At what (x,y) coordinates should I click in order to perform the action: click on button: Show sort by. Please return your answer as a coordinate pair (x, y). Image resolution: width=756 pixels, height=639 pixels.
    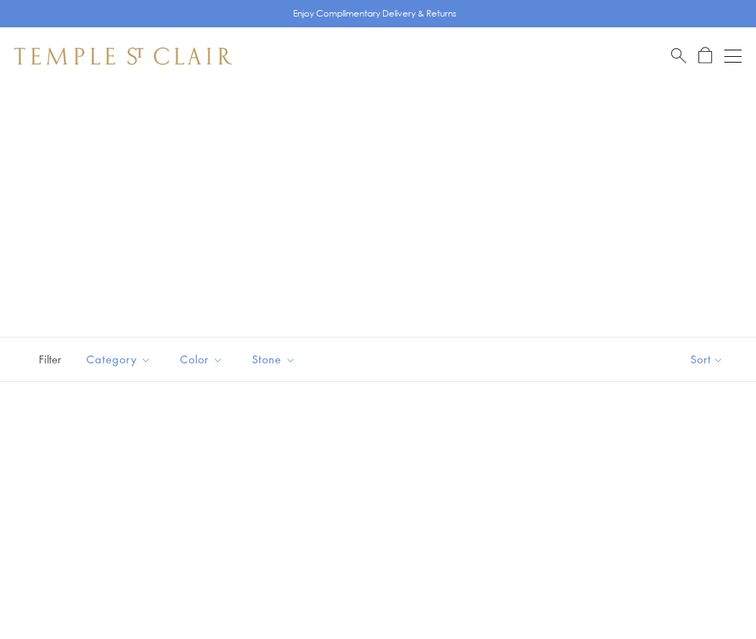
    Looking at the image, I should click on (707, 359).